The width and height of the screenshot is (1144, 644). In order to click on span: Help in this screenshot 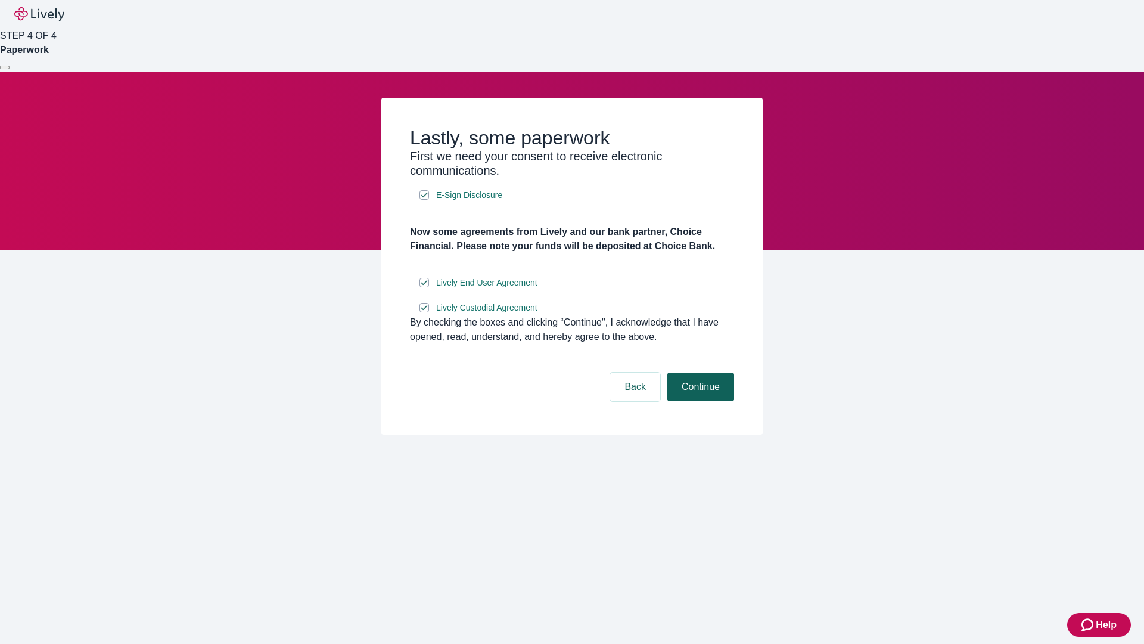, I will do `click(1106, 625)`.